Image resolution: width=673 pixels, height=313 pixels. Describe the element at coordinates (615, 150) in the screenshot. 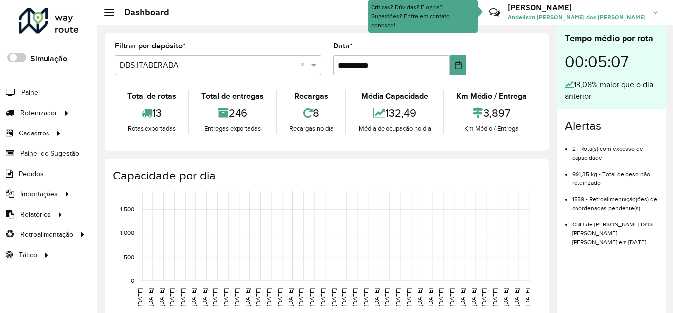

I see `li: 2 - Rota(s) com excesso de capacidade` at that location.